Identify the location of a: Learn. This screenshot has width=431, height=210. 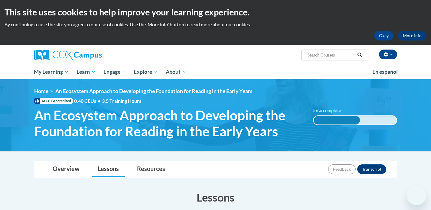
(86, 72).